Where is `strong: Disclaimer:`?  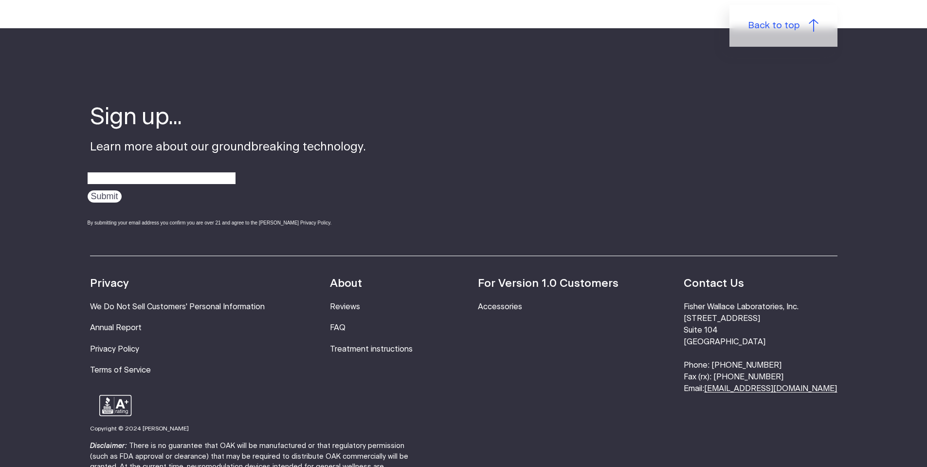
strong: Disclaimer: is located at coordinates (108, 445).